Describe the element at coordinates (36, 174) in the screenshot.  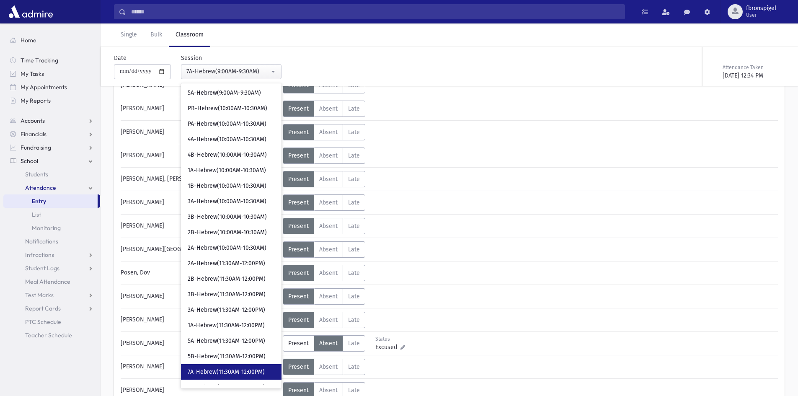
I see `span: Students` at that location.